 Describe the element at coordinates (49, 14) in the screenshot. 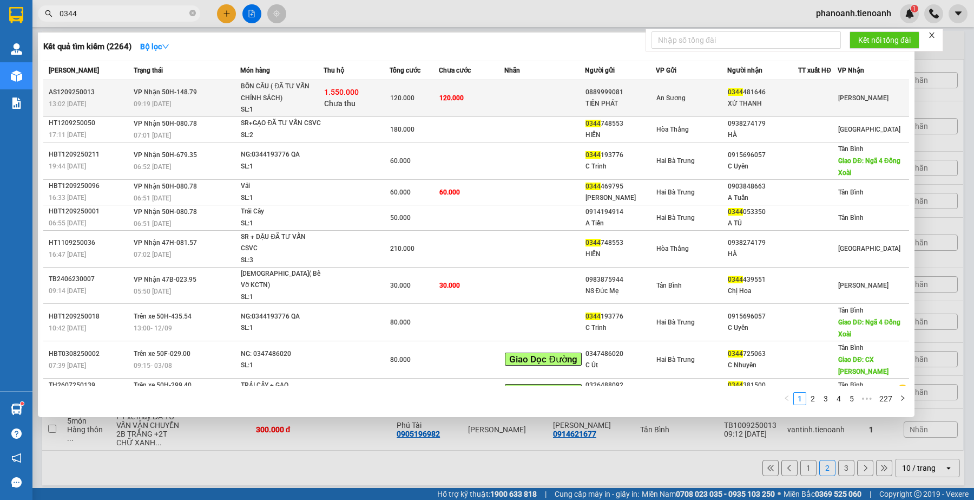

I see `span: search` at that location.